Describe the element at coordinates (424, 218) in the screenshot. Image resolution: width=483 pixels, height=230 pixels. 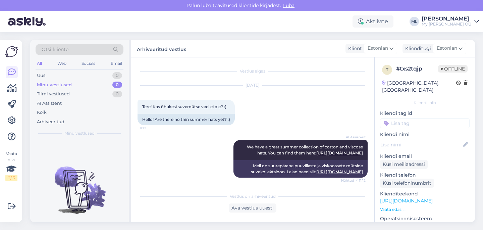
I see `p: Operatsioonisüsteem` at that location.